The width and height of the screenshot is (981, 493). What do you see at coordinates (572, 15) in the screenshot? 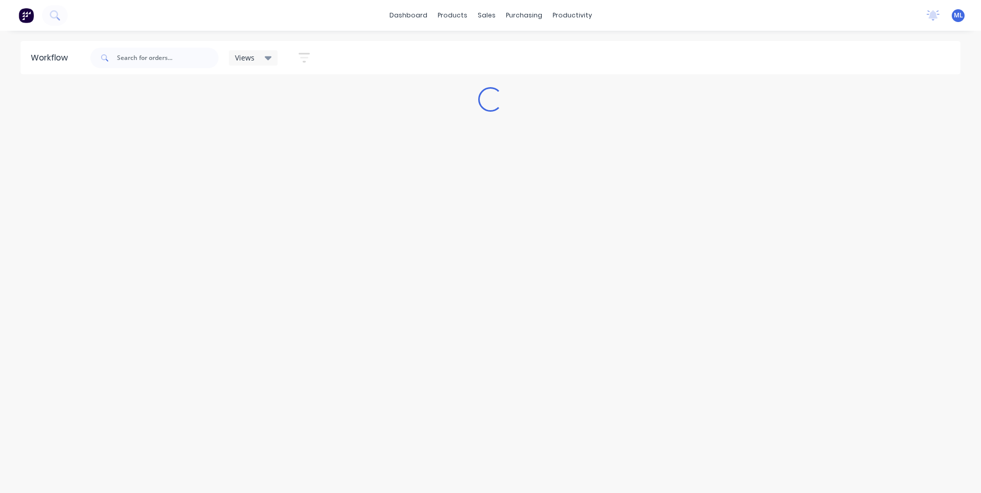
I see `div: productivity` at bounding box center [572, 15].